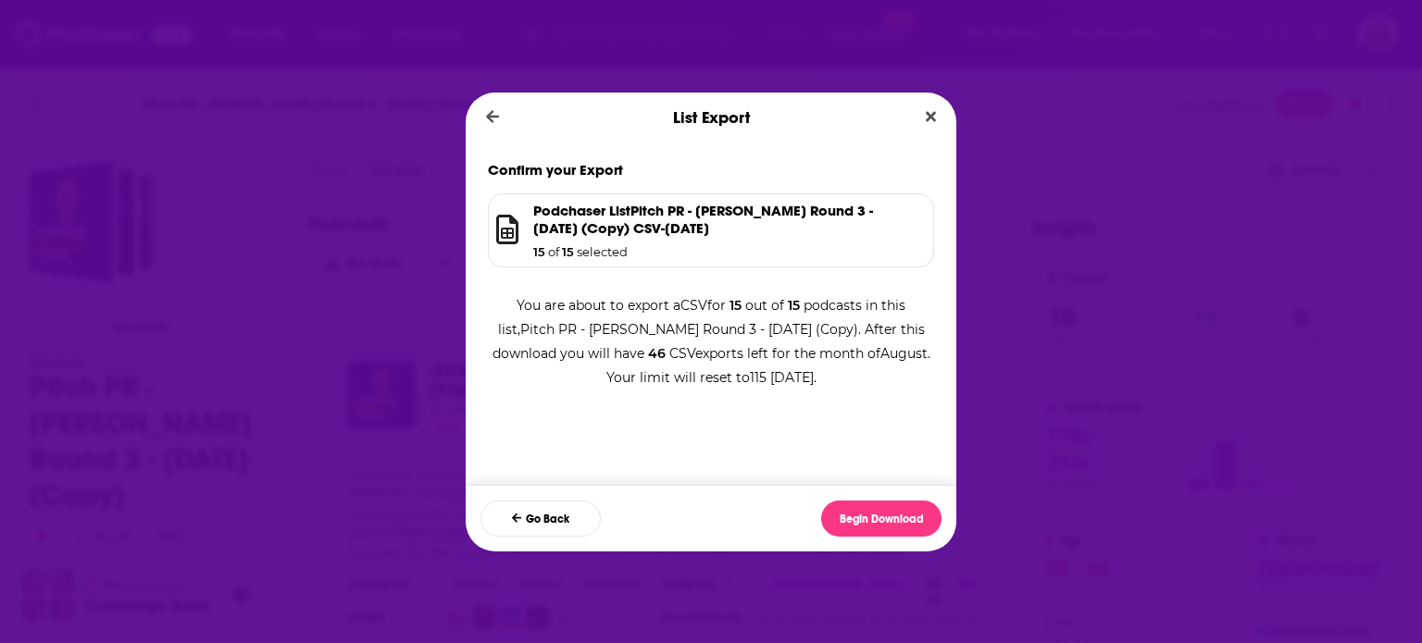 Image resolution: width=1422 pixels, height=643 pixels. I want to click on button: Begin Download, so click(881, 518).